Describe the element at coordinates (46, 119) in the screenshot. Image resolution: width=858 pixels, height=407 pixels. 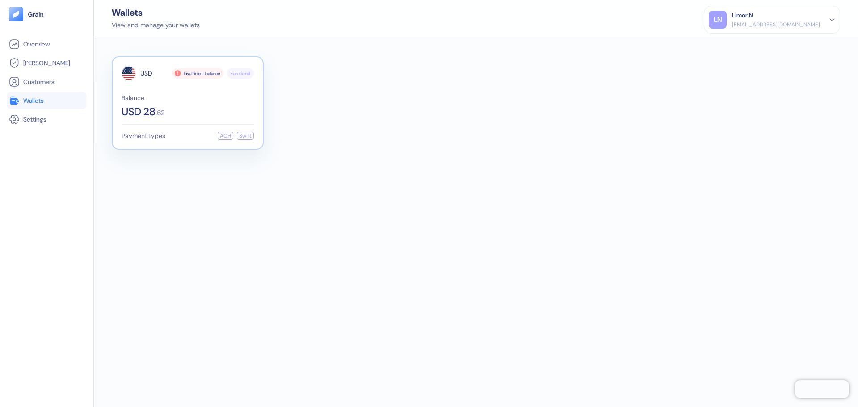
I see `a: Settings` at that location.